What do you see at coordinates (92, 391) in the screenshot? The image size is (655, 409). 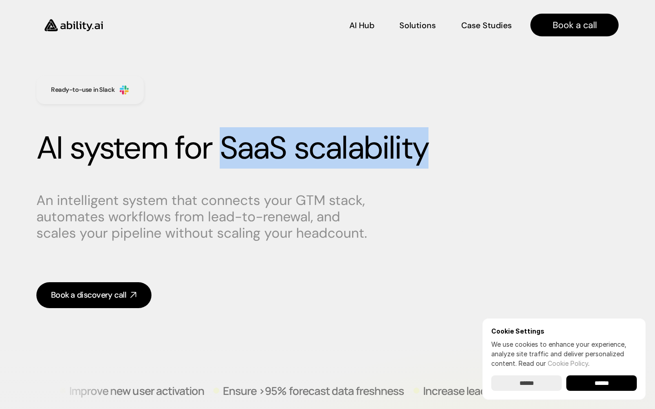 I see `p: Improve new user activation` at bounding box center [92, 391].